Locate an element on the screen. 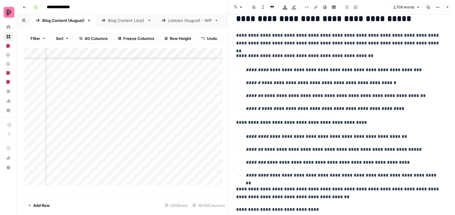 This screenshot has height=215, width=455. span: Sort is located at coordinates (60, 38).